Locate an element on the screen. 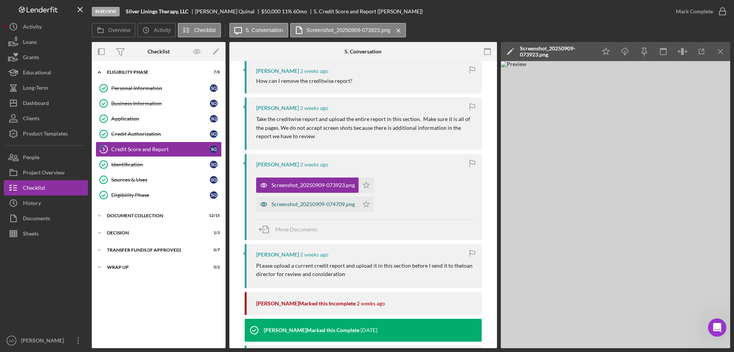 Image resolution: width=734 pixels, height=352 pixels. div: Dashboard is located at coordinates (36, 104).